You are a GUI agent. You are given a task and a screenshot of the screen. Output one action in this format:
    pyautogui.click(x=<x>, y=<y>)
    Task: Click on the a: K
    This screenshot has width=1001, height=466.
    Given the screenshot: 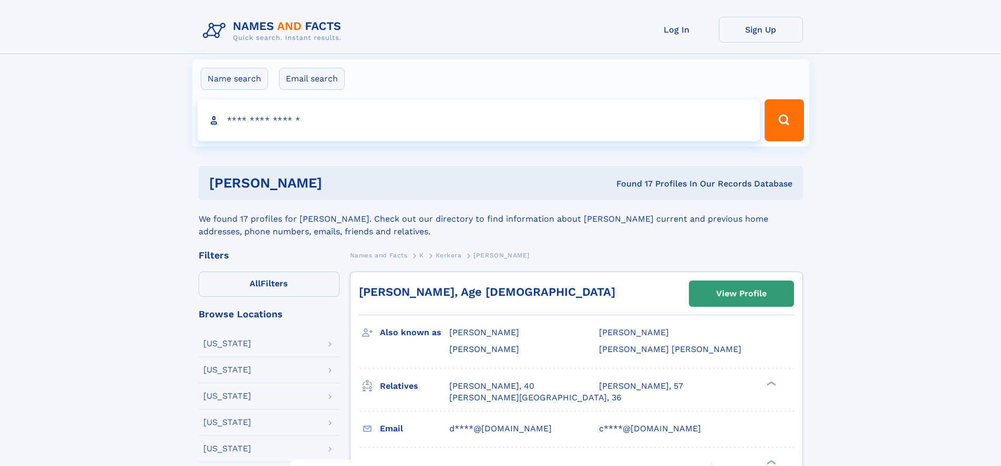 What is the action you would take?
    pyautogui.click(x=422, y=255)
    